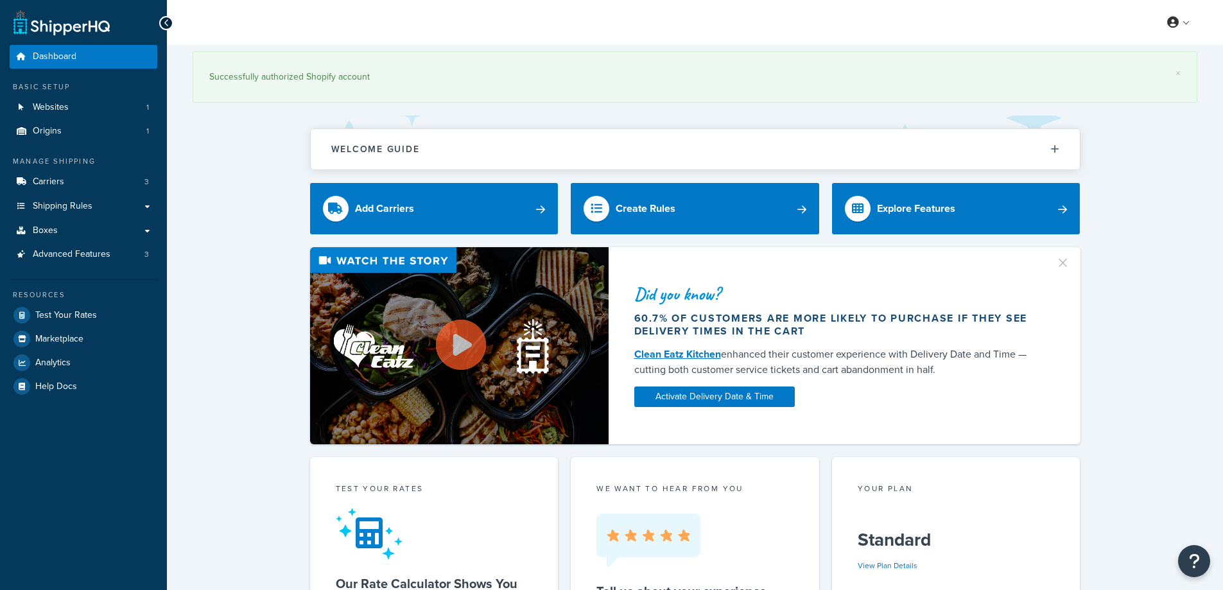  What do you see at coordinates (83, 87) in the screenshot?
I see `div: Basic Setup` at bounding box center [83, 87].